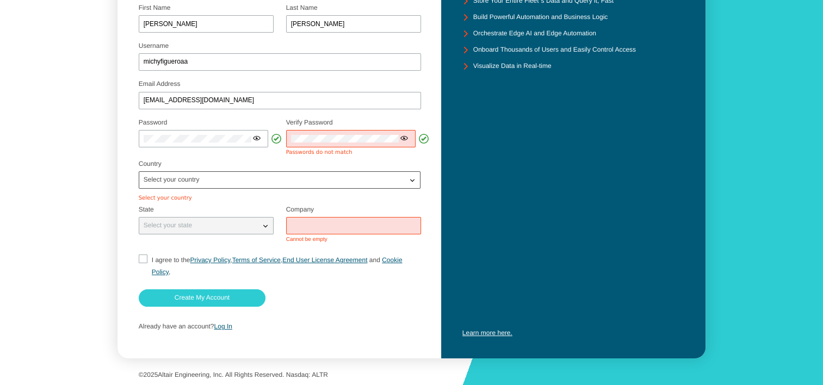  I want to click on unity-typography: Build Powerful Automation and Business Logic, so click(540, 17).